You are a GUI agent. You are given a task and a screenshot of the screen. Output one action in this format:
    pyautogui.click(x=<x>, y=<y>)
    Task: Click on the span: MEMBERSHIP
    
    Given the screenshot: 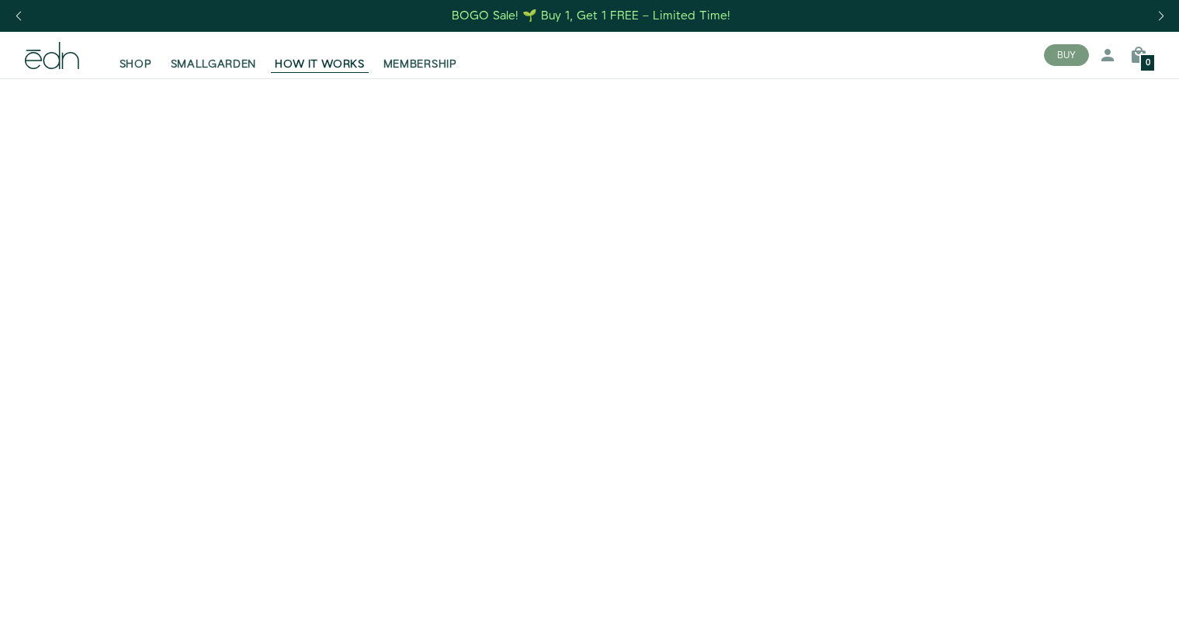 What is the action you would take?
    pyautogui.click(x=420, y=64)
    